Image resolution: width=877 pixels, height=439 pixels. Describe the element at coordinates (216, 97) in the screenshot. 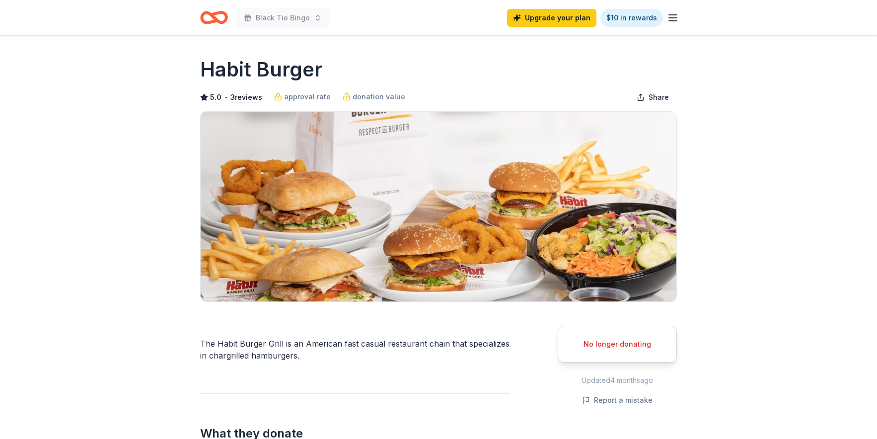

I see `span: 5.0` at that location.